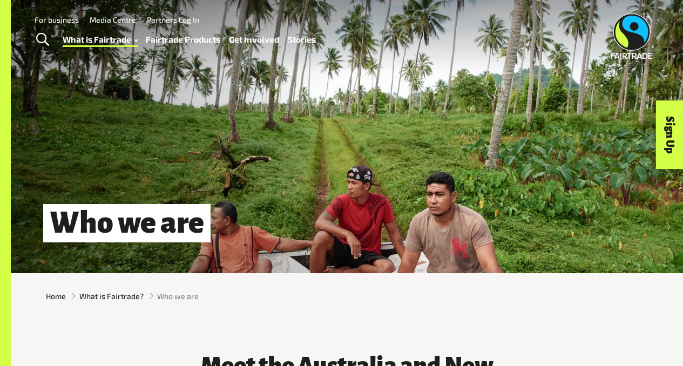 Image resolution: width=683 pixels, height=366 pixels. I want to click on span: Who we are, so click(178, 296).